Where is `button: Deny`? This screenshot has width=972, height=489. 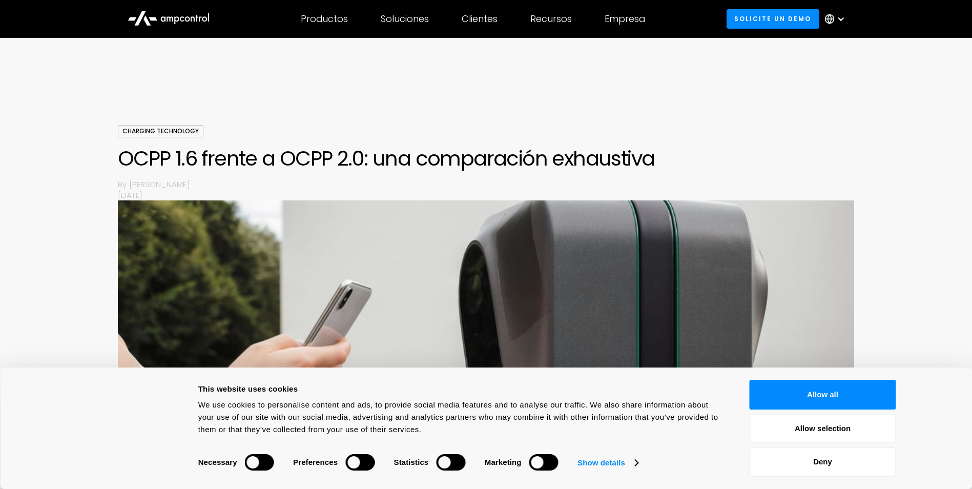 button: Deny is located at coordinates (823, 462).